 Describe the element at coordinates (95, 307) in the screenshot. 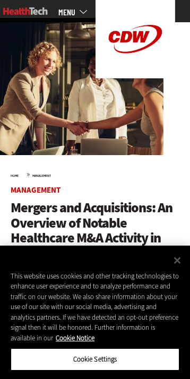

I see `div: This website uses cookies and other tracking technologies to enhance user experience and to analy...` at that location.